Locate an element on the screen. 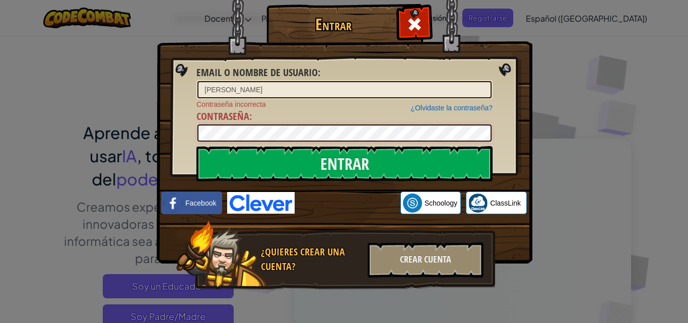  h1: Entrar is located at coordinates (333, 24).